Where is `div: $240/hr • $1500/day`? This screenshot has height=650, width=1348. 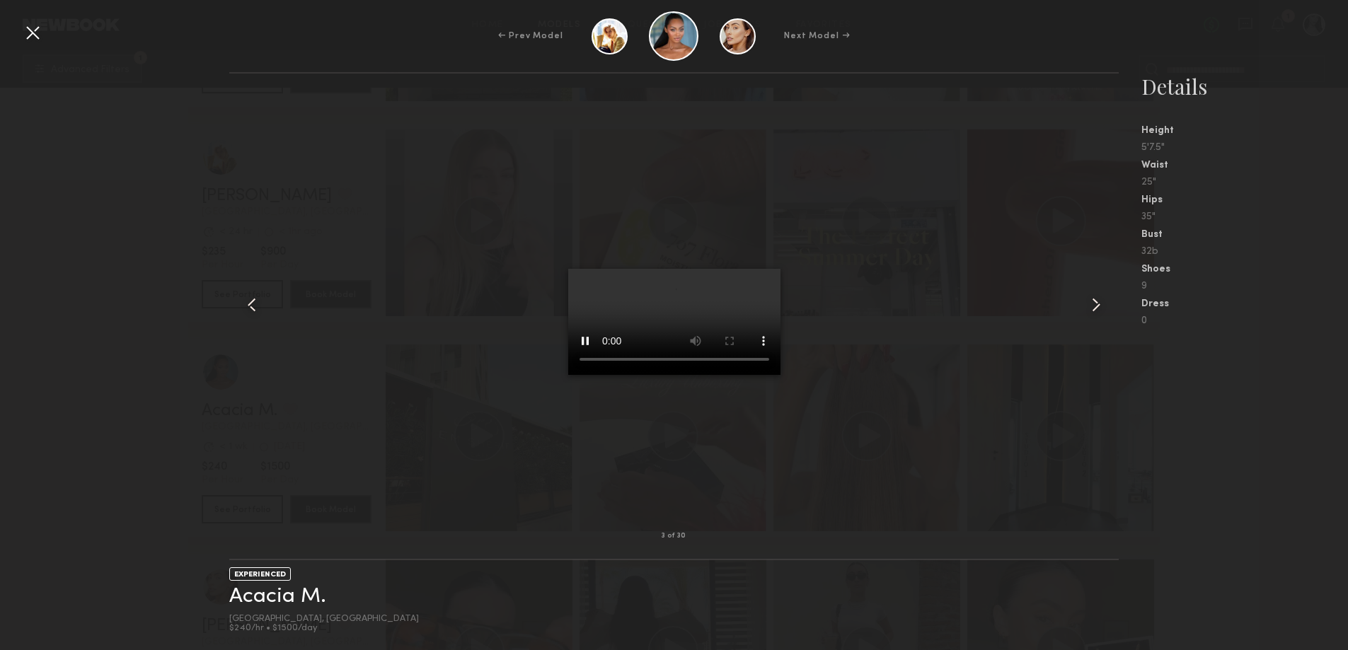
div: $240/hr • $1500/day is located at coordinates (324, 628).